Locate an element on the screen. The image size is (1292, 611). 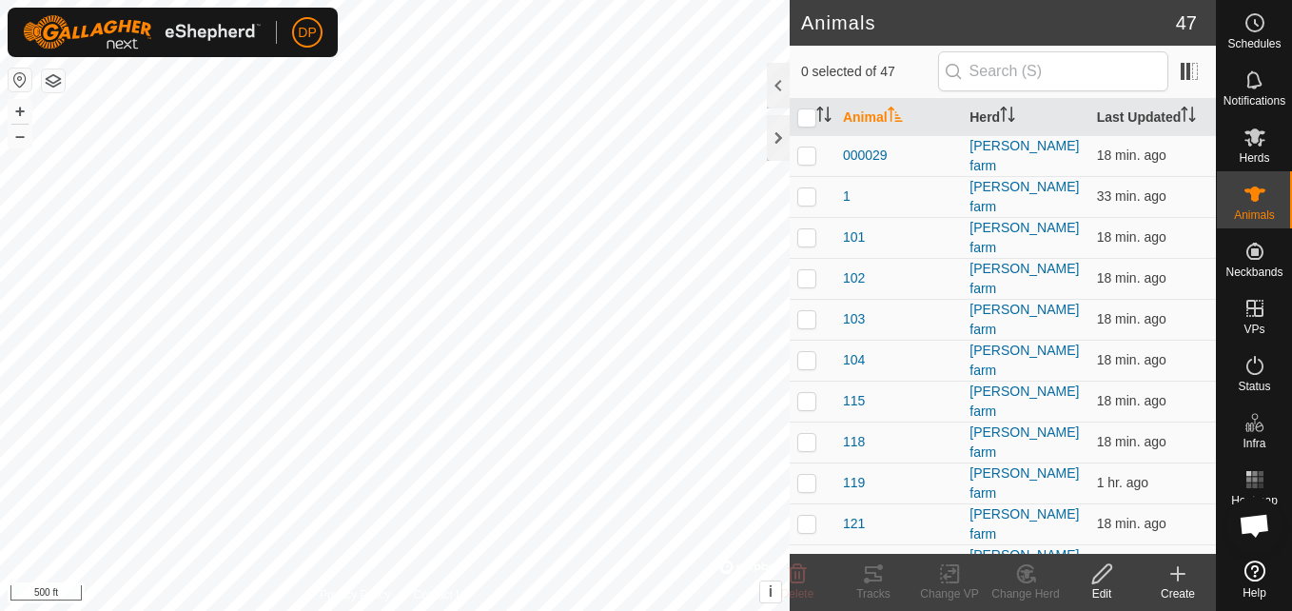
span: Infra is located at coordinates (1254, 443).